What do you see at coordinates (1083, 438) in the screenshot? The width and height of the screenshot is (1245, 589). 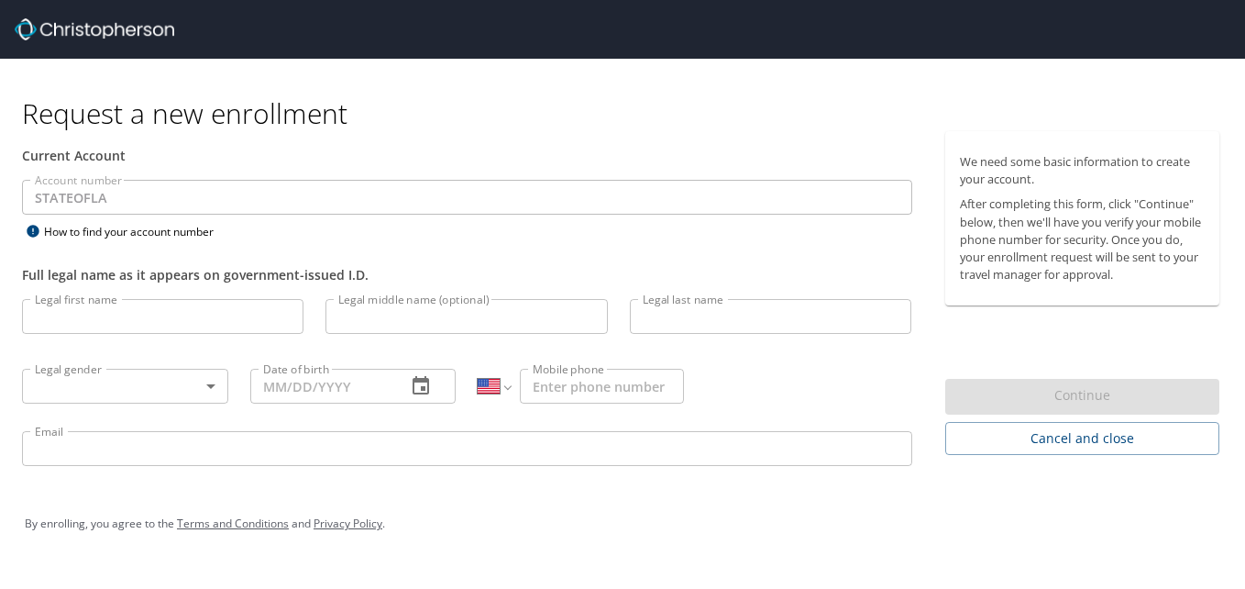 I see `button: Cancel and close` at bounding box center [1083, 438].